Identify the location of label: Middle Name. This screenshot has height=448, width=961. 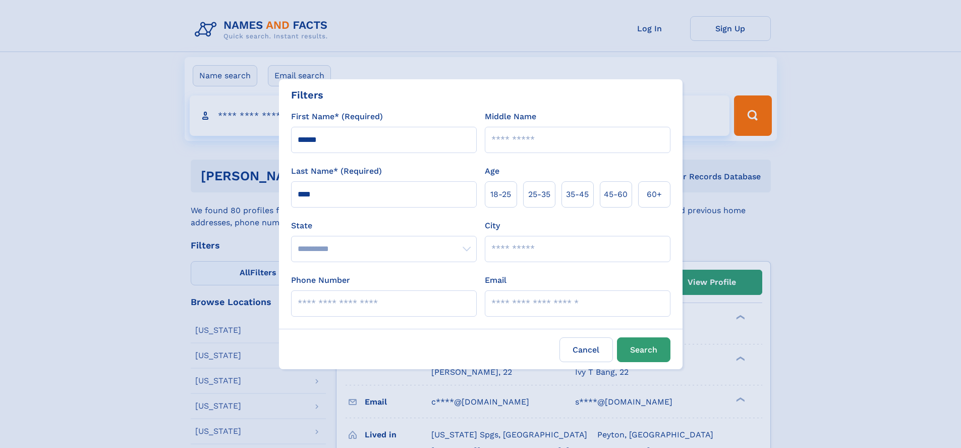
(511, 117).